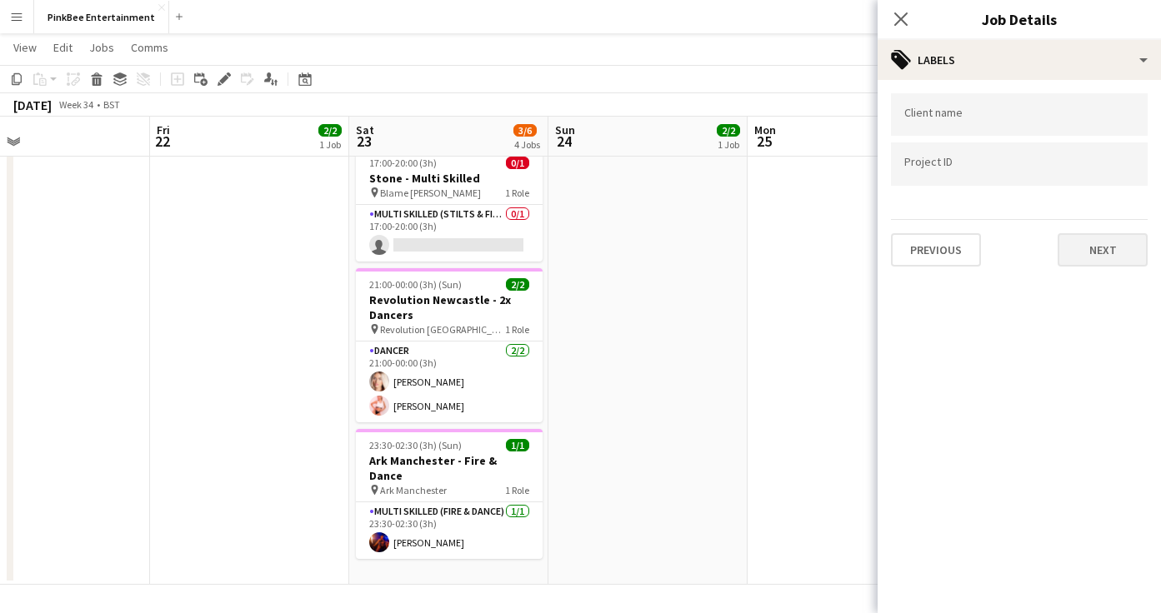 Image resolution: width=1161 pixels, height=613 pixels. What do you see at coordinates (517, 445) in the screenshot?
I see `span: 1/1` at bounding box center [517, 445].